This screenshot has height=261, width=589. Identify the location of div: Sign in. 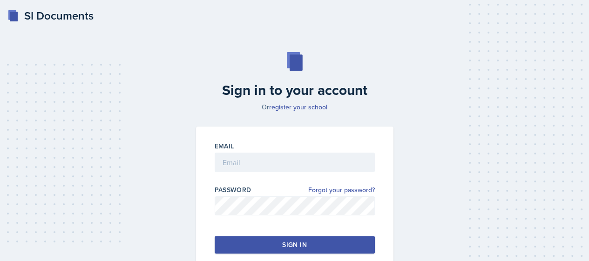
(294, 245).